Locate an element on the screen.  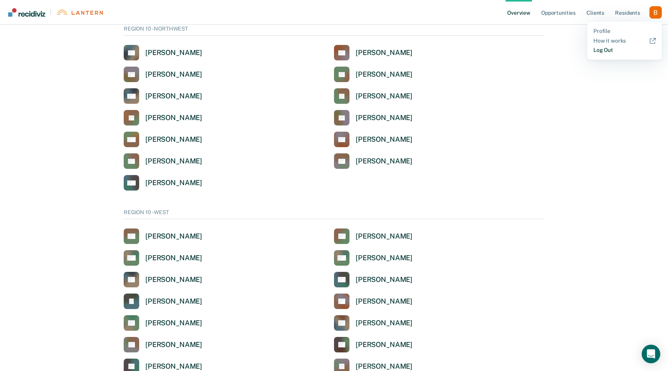
button: Profile dropdown button is located at coordinates (656, 12).